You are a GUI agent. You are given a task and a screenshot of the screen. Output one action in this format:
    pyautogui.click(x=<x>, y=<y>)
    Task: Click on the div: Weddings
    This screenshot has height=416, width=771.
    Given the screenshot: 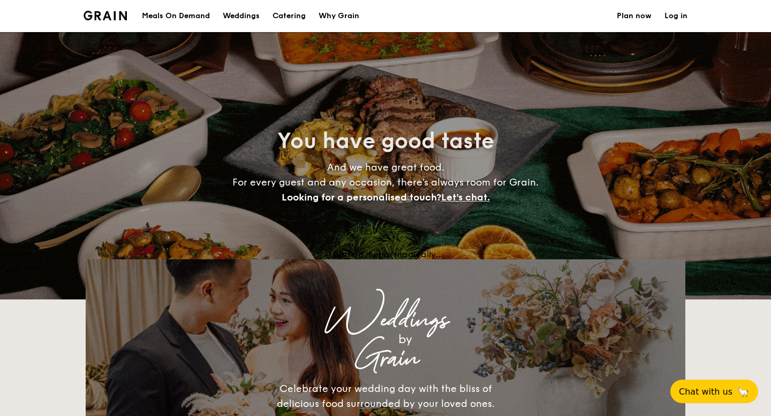 What is the action you would take?
    pyautogui.click(x=385, y=321)
    